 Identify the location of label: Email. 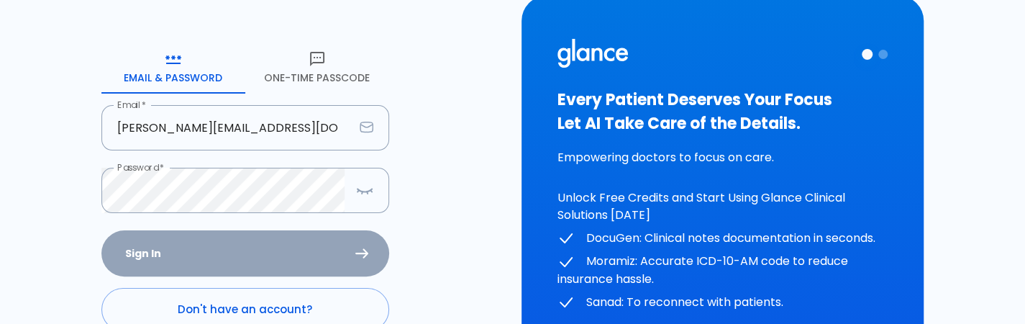
(132, 104).